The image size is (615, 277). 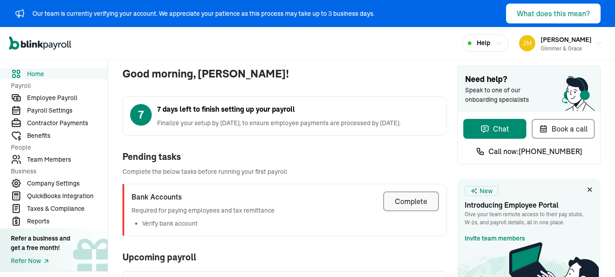 What do you see at coordinates (208, 223) in the screenshot?
I see `li: Verify bank account` at bounding box center [208, 223].